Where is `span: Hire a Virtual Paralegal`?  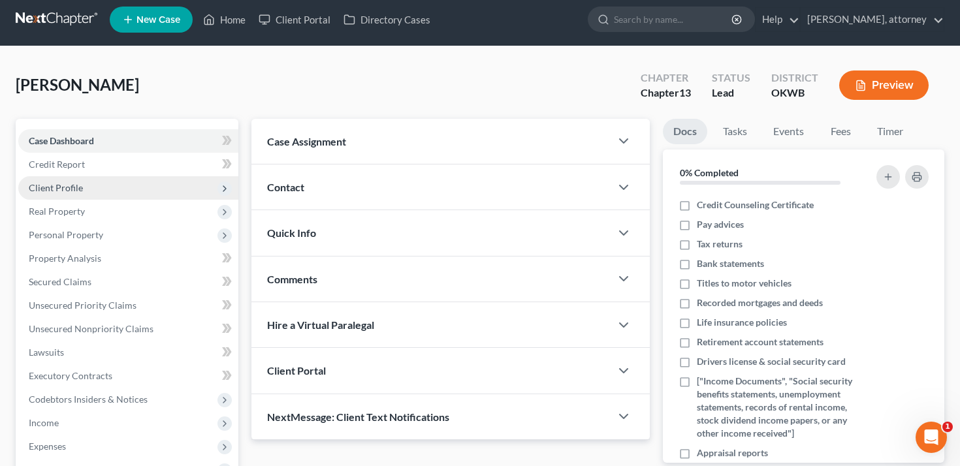
span: Hire a Virtual Paralegal is located at coordinates (321, 324).